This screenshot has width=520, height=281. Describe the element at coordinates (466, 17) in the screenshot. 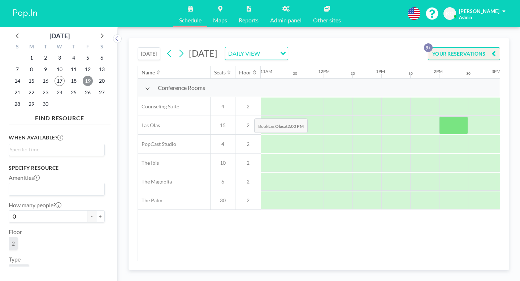

I see `span: Admin` at that location.